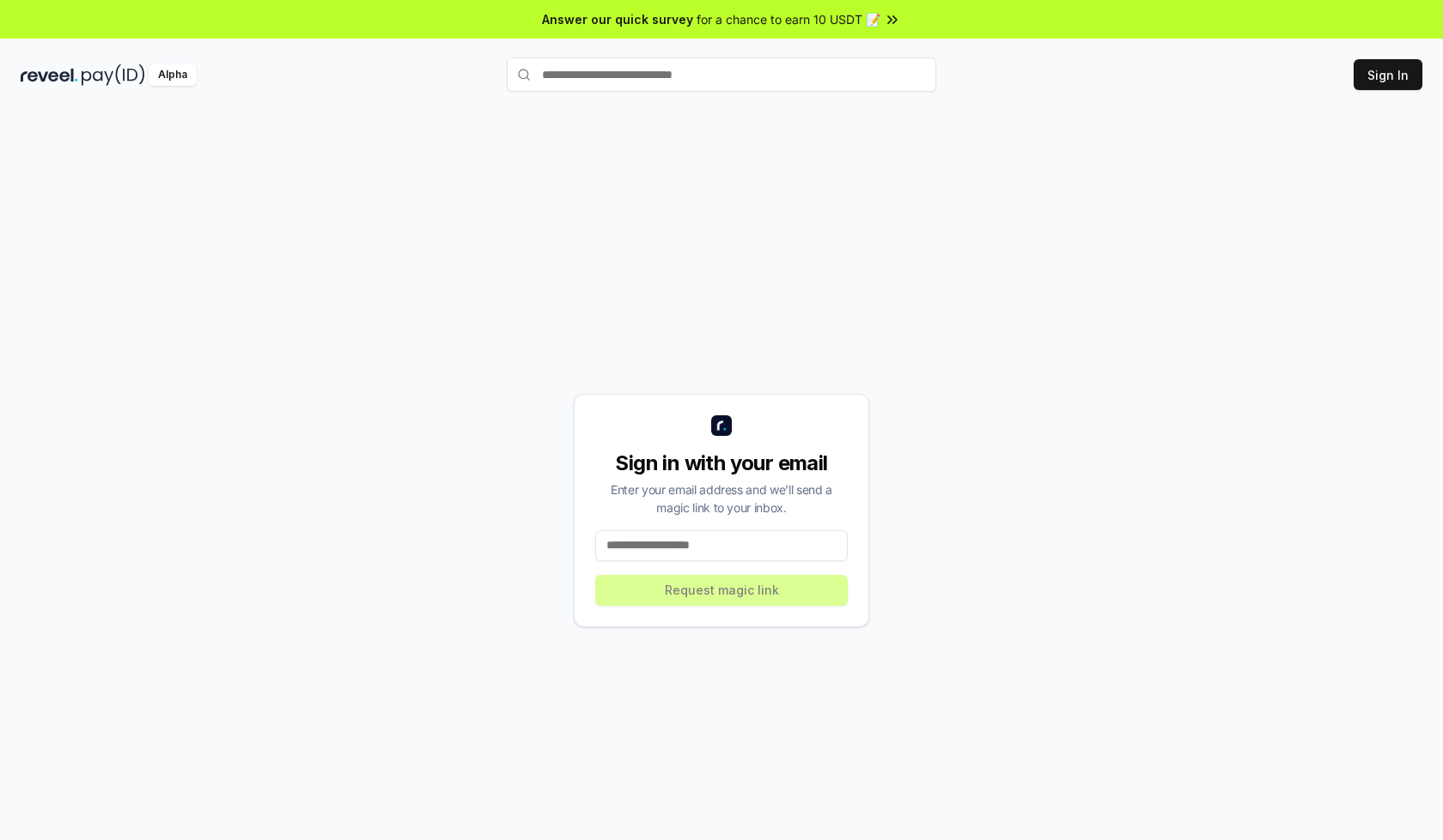 This screenshot has height=840, width=1443. Describe the element at coordinates (49, 75) in the screenshot. I see `img: reveel_dark` at that location.